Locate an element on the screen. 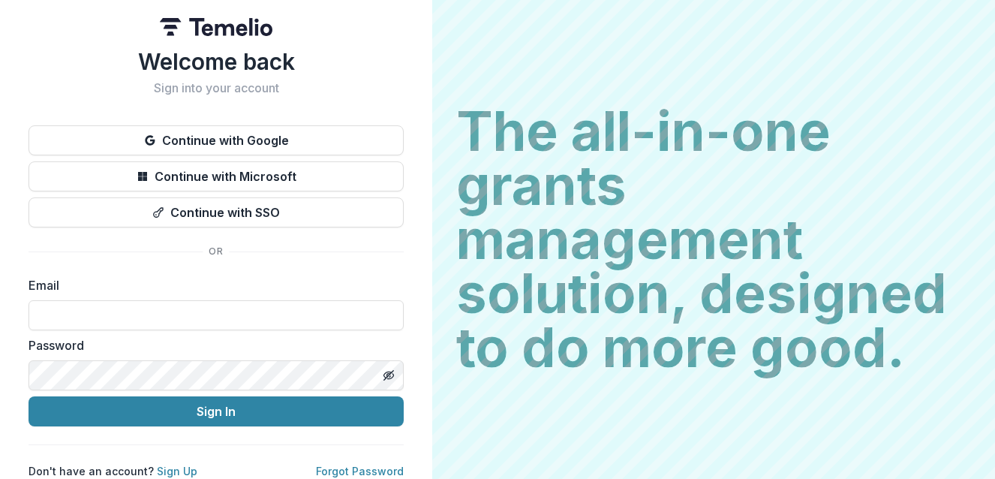 This screenshot has width=995, height=479. button: Continue with SSO is located at coordinates (216, 212).